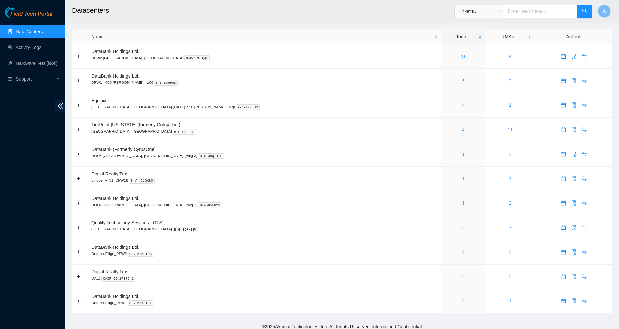 This screenshot has height=329, width=619. Describe the element at coordinates (127, 223) in the screenshot. I see `span: Quality Technology Services - QTS` at that location.